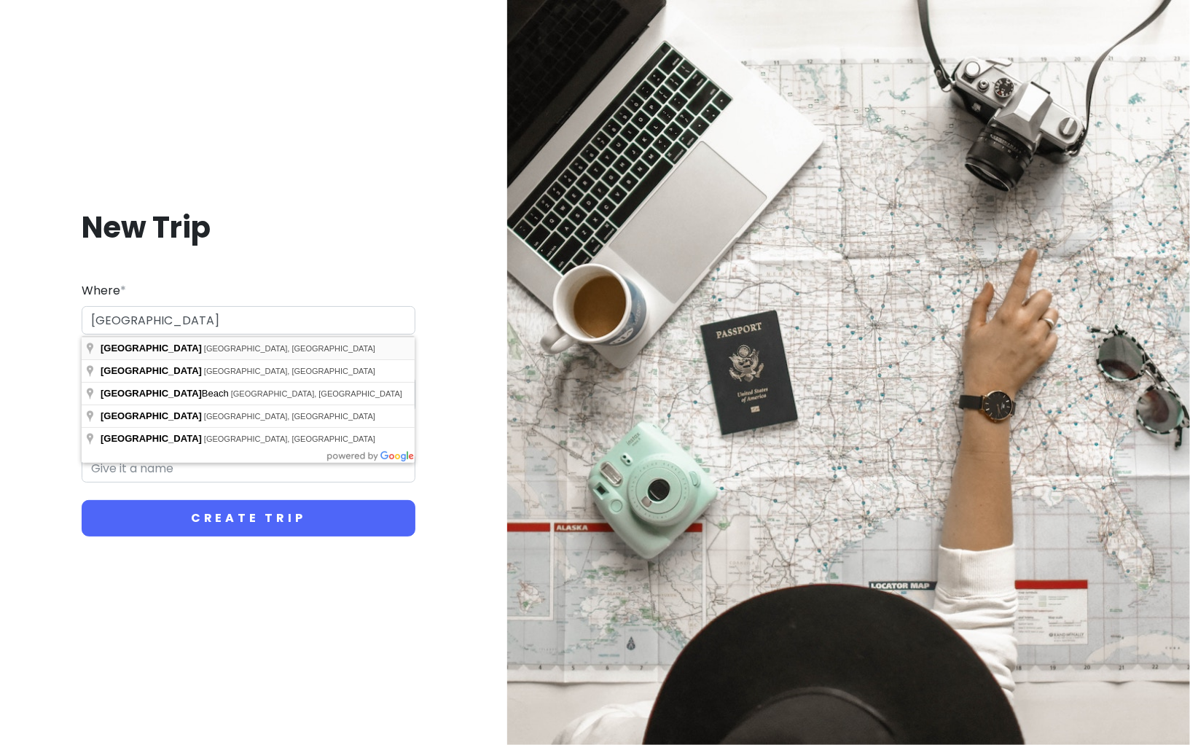 The height and width of the screenshot is (745, 1190). I want to click on label: Where, so click(103, 291).